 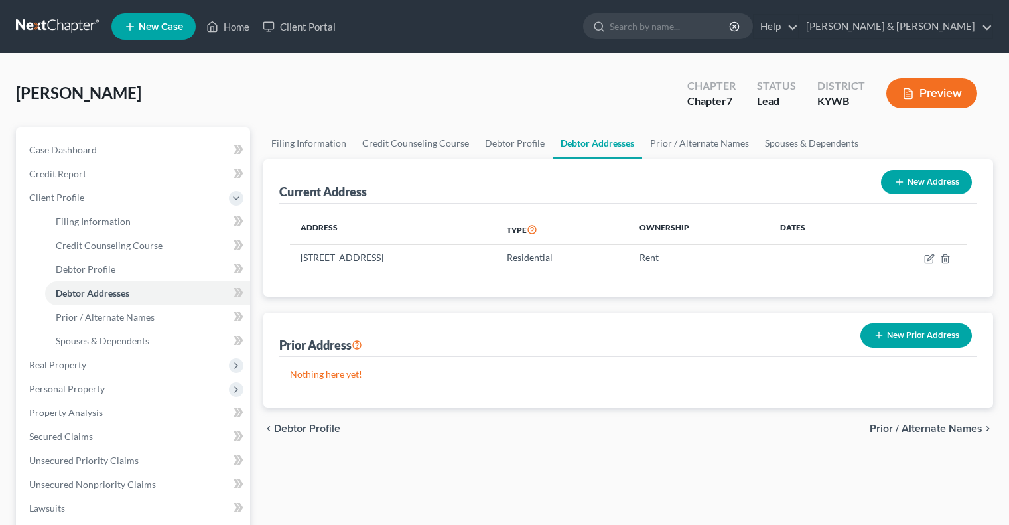 I want to click on a: Case Dashboard, so click(x=134, y=150).